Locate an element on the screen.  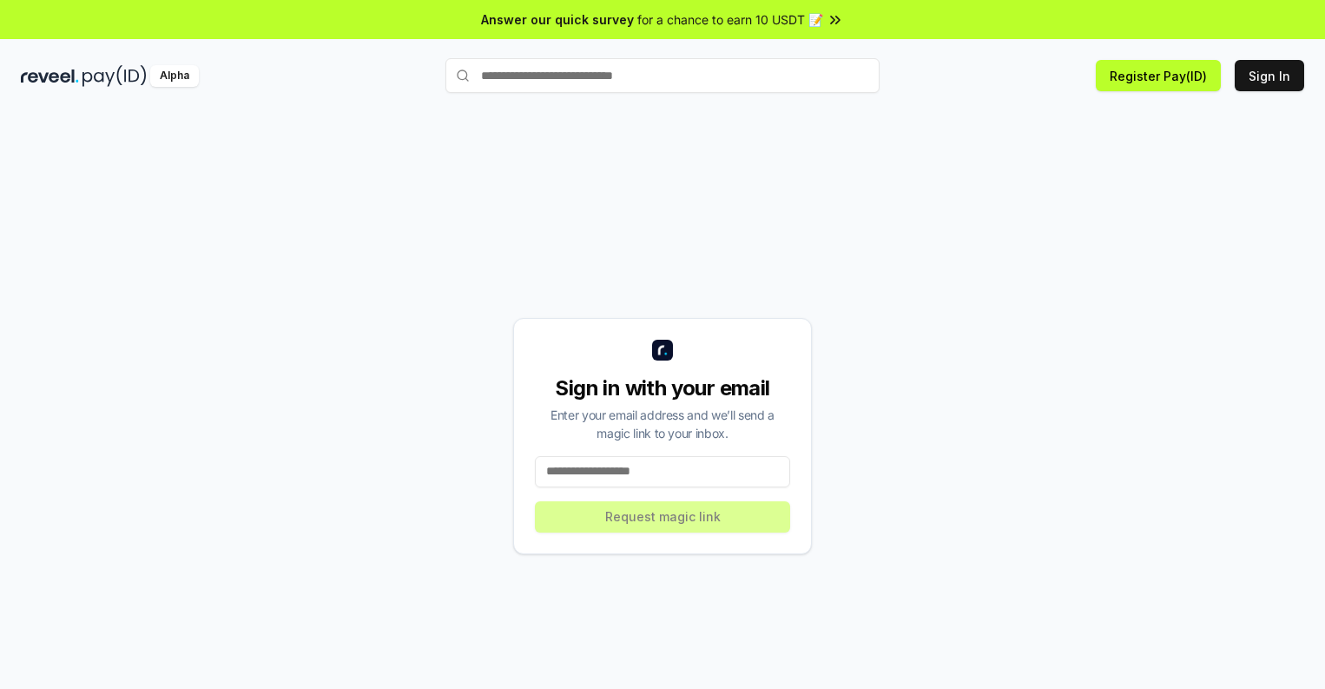
span: for a chance to earn 10 USDT 📝 is located at coordinates (730, 19).